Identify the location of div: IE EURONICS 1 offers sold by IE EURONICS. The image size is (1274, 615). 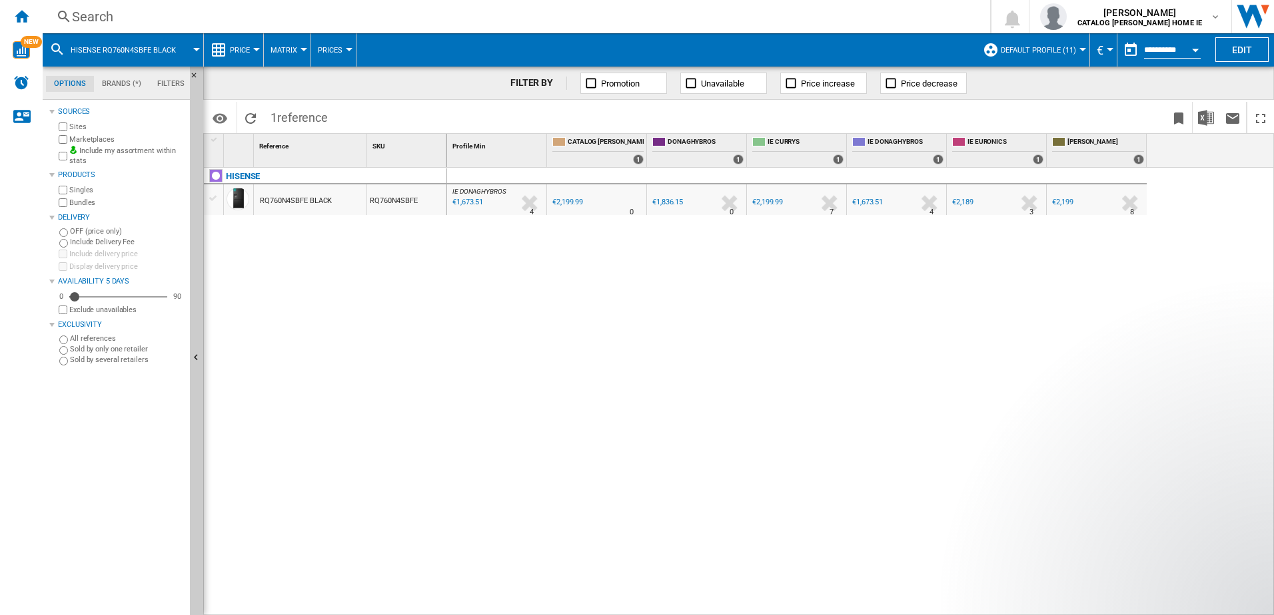
(997, 151).